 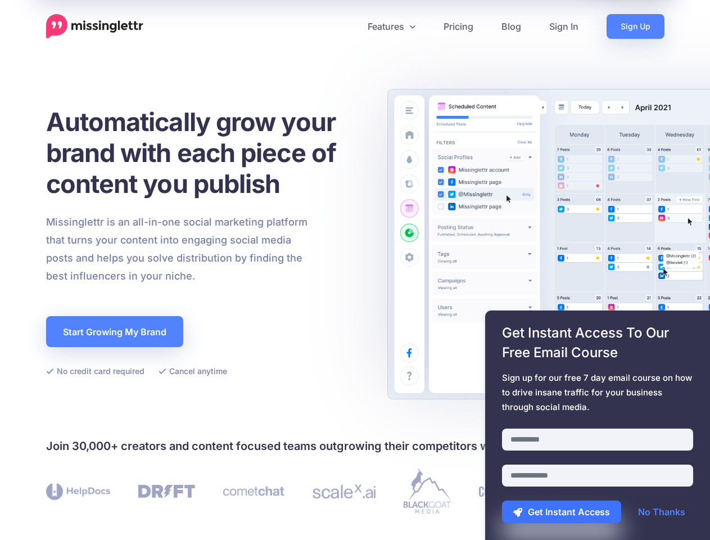 I want to click on span: Get Instant Access To Our Free Email Course, so click(x=598, y=342).